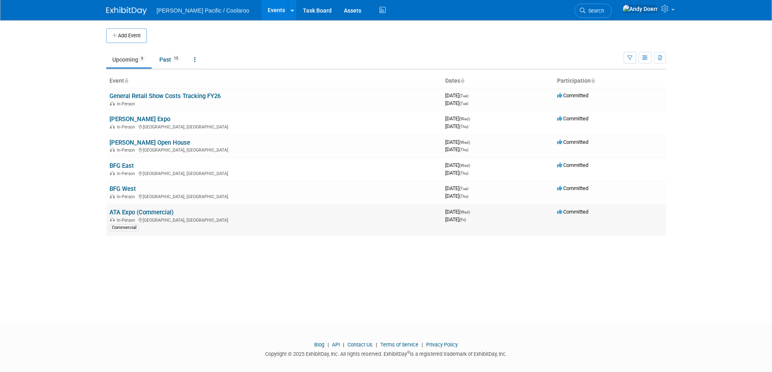 This screenshot has width=772, height=372. What do you see at coordinates (123, 189) in the screenshot?
I see `a: BFG West` at bounding box center [123, 189].